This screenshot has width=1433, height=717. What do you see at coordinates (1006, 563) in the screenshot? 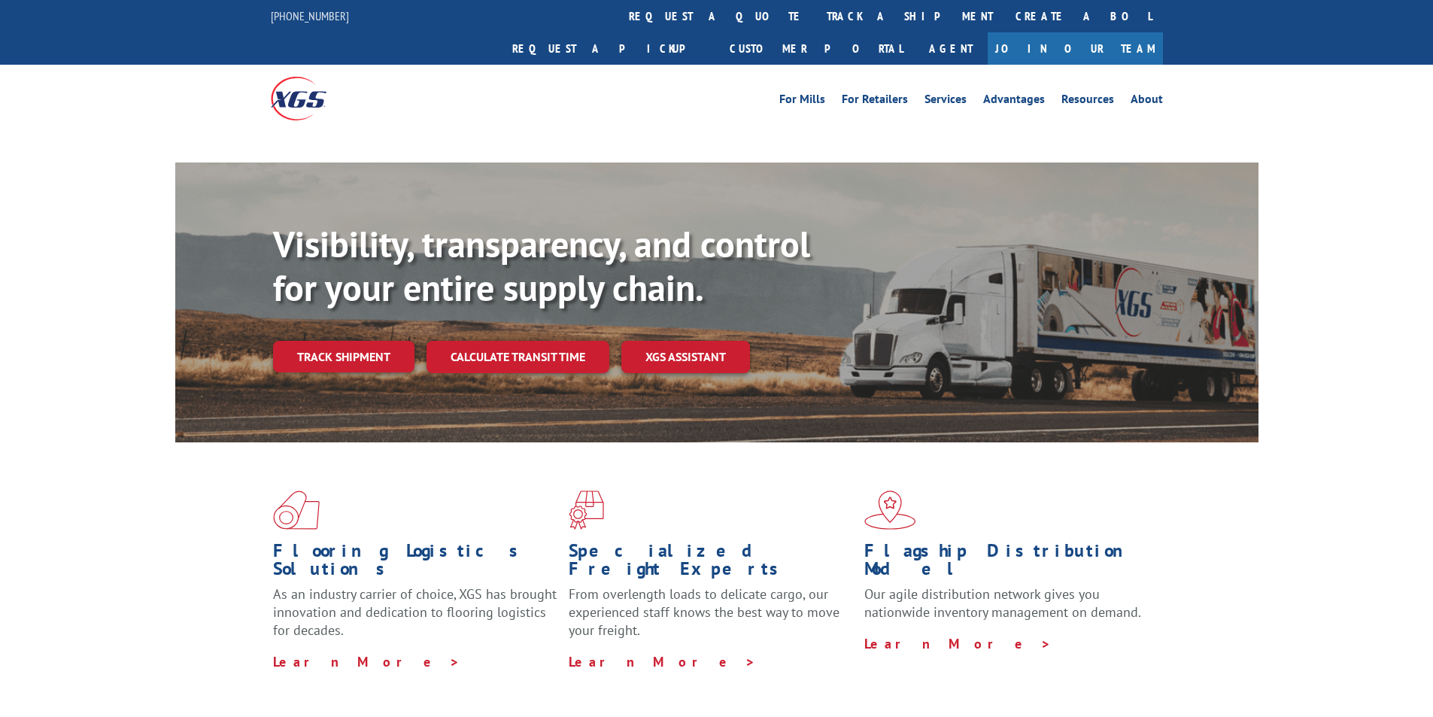
I see `h1: Flagship Distribution Model` at bounding box center [1006, 563].